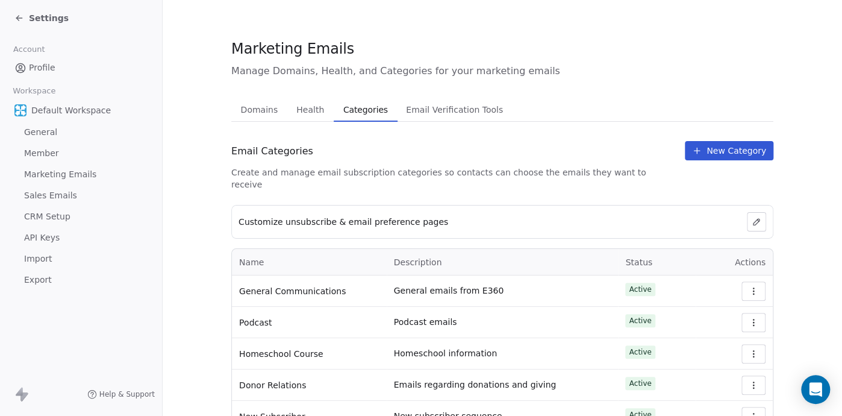 The height and width of the screenshot is (416, 842). Describe the element at coordinates (42, 18) in the screenshot. I see `a: Settings` at that location.